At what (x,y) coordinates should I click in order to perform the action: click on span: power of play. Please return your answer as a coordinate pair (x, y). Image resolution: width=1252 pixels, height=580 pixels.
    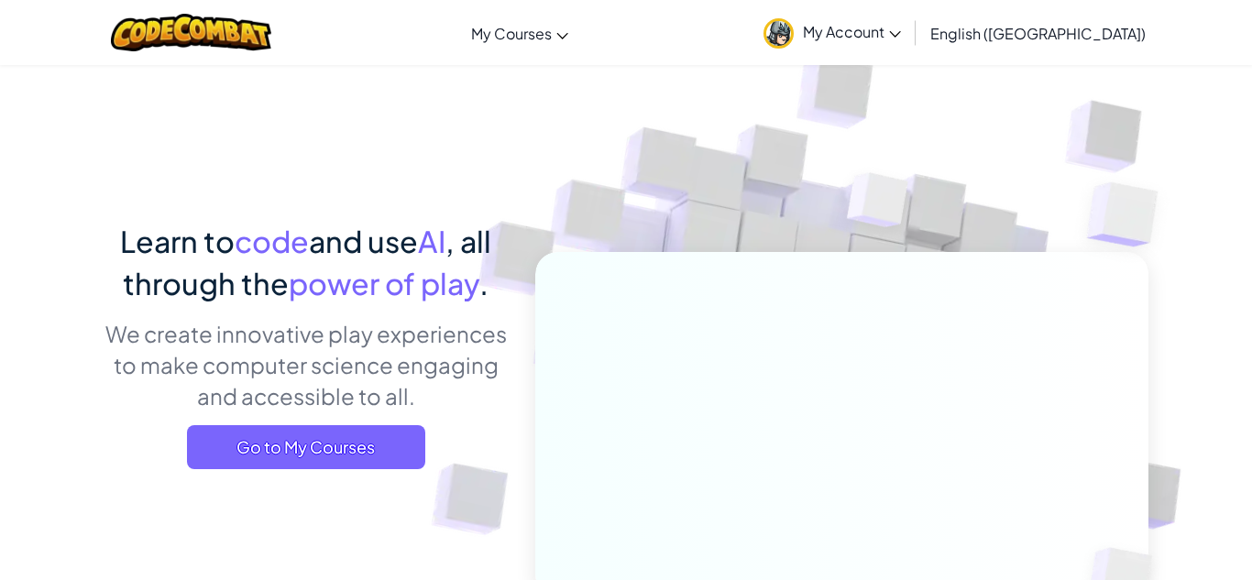
    Looking at the image, I should click on (384, 283).